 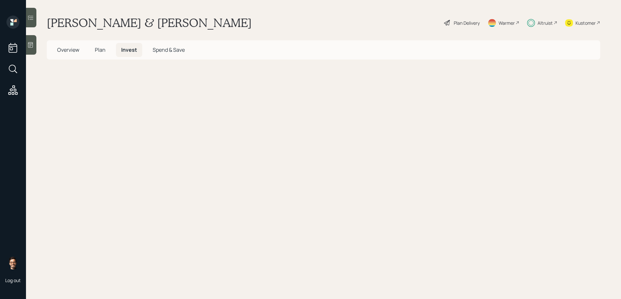 I want to click on div: Kustomer, so click(x=586, y=23).